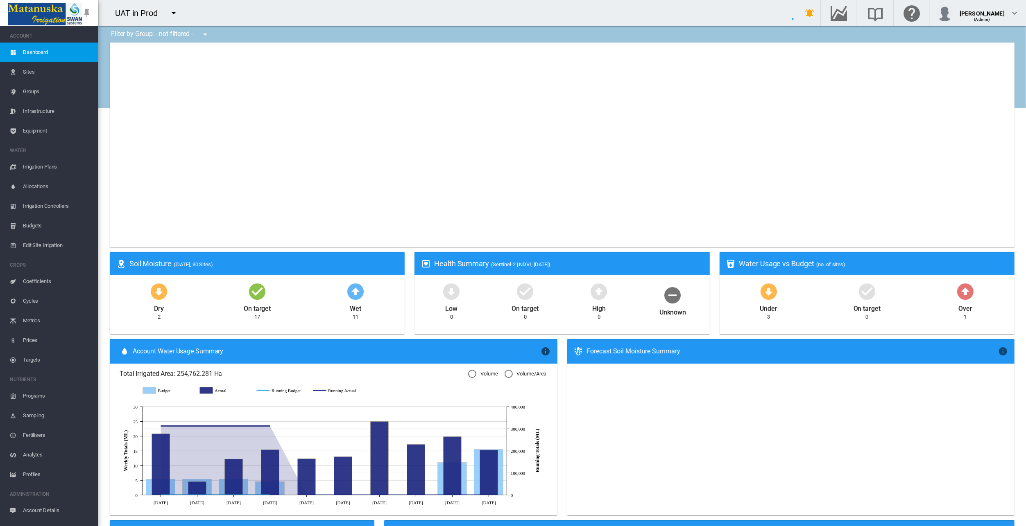 The height and width of the screenshot is (526, 1026). What do you see at coordinates (281, 391) in the screenshot?
I see `g: Running Budget` at bounding box center [281, 391].